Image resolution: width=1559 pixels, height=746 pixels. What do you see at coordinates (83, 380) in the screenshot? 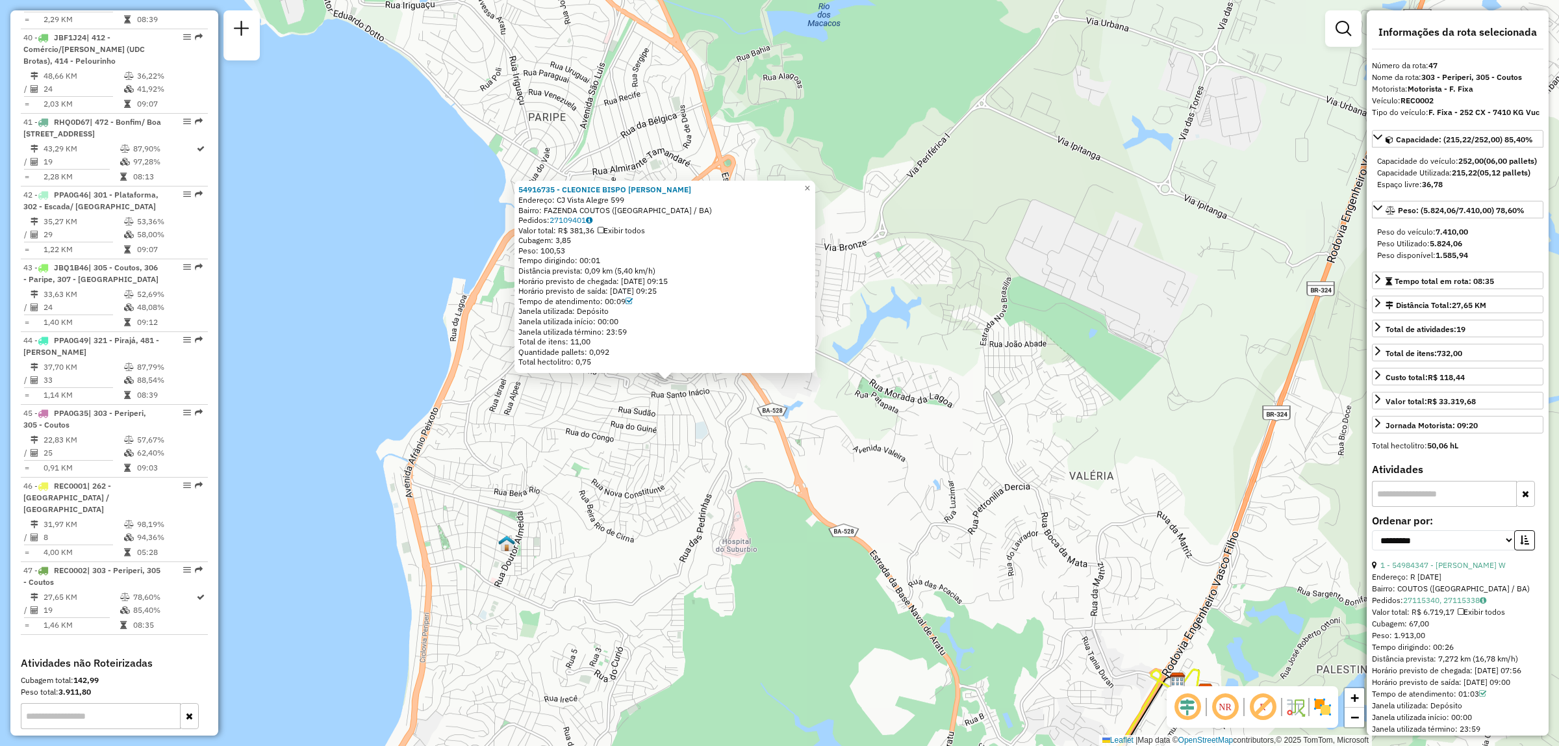
I see `td: 33` at bounding box center [83, 380].